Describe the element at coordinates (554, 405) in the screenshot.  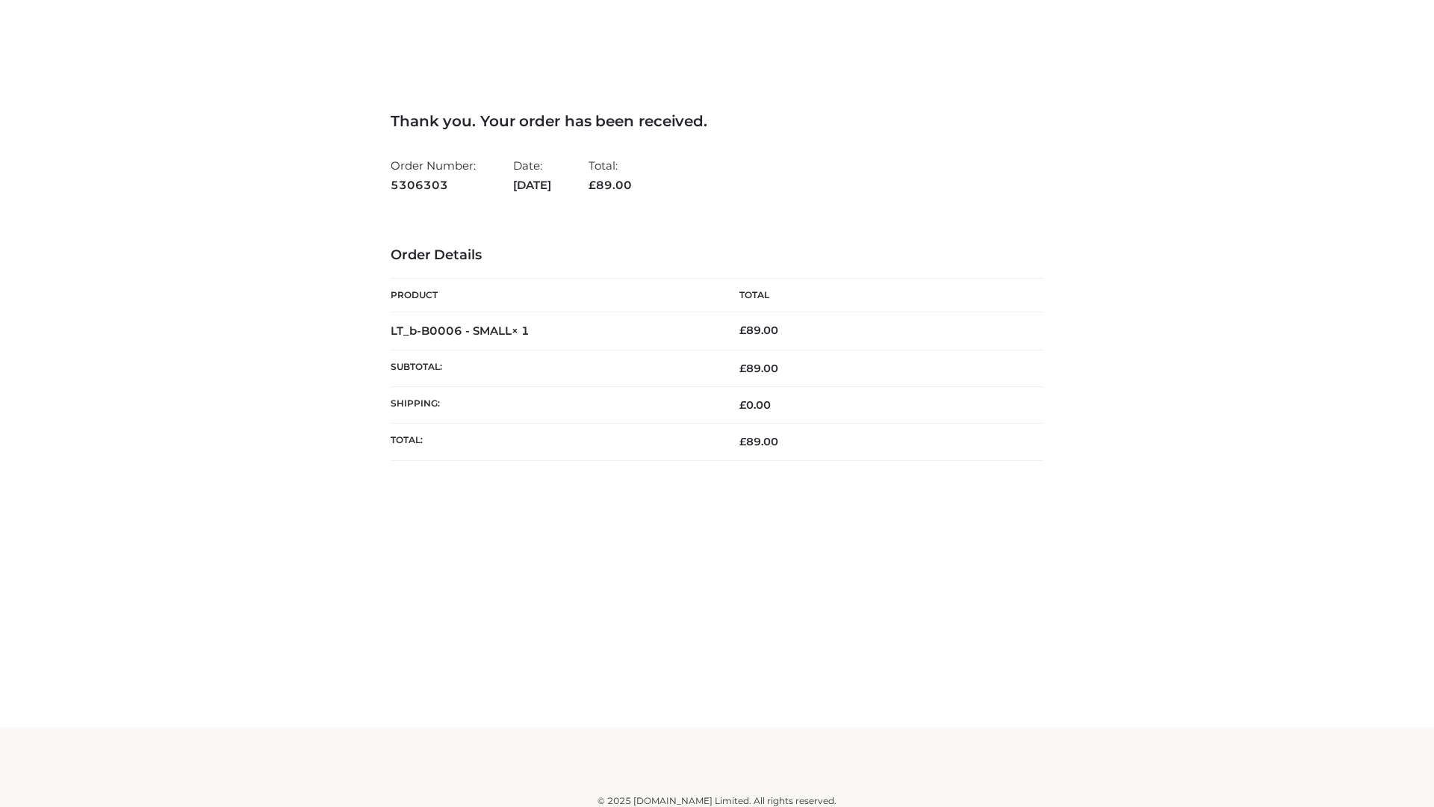
I see `th: Shipping:` at that location.